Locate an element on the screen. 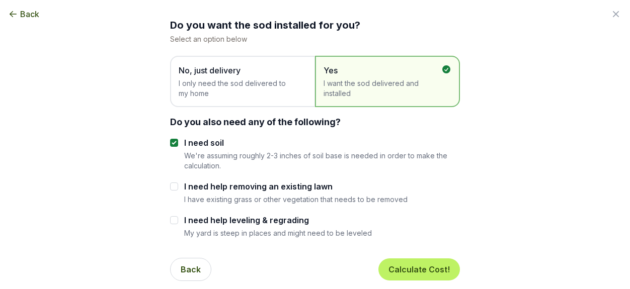 This screenshot has height=289, width=630. span: No, just delivery is located at coordinates (238, 70).